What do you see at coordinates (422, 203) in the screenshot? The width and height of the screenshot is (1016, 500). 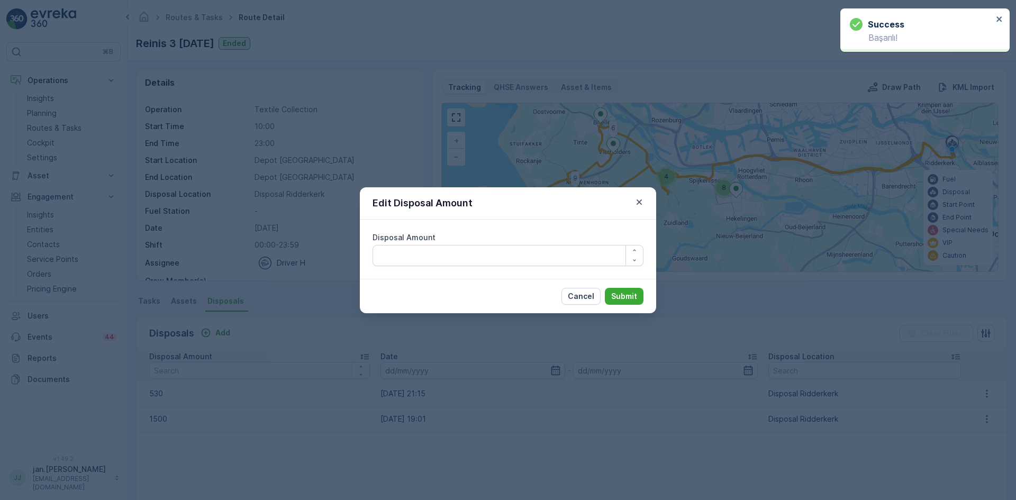 I see `p: Edit Disposal Amount` at bounding box center [422, 203].